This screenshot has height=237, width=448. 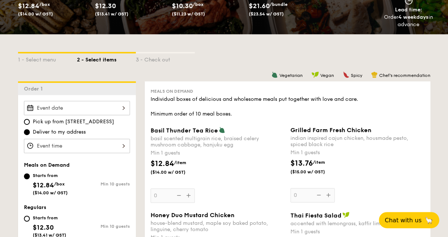 I want to click on span: Regulars, so click(x=35, y=207).